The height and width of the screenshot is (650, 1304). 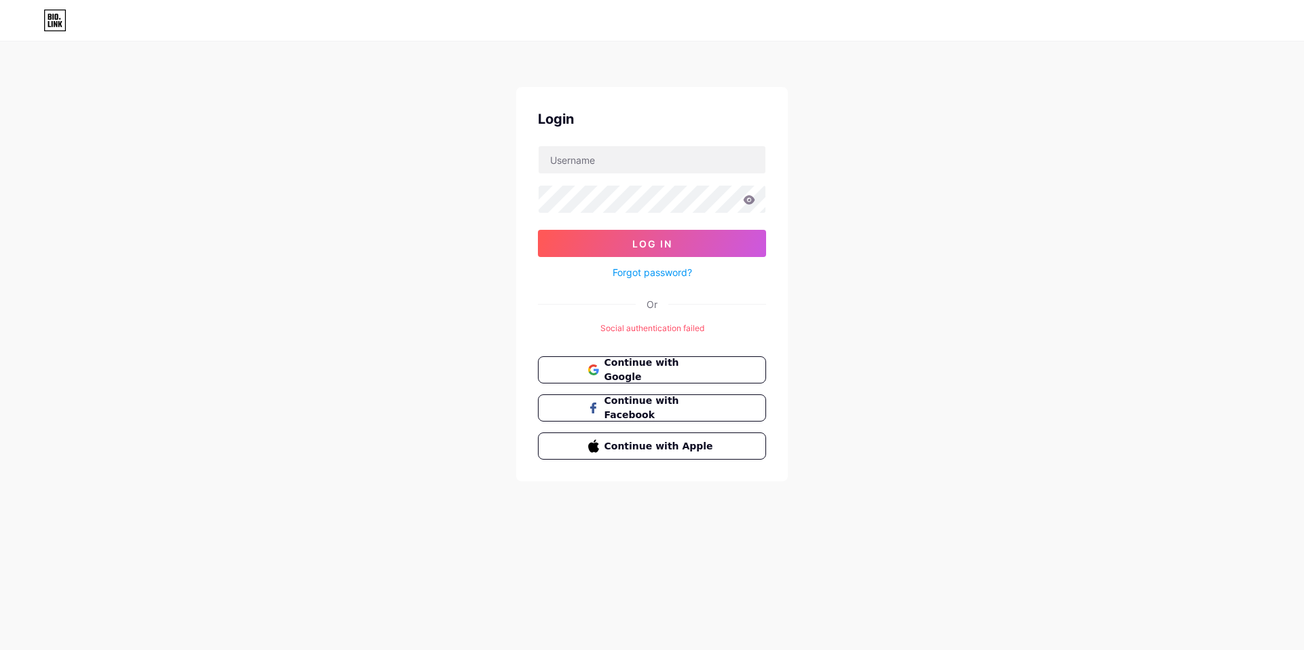 I want to click on span: Continue with Apple, so click(x=660, y=446).